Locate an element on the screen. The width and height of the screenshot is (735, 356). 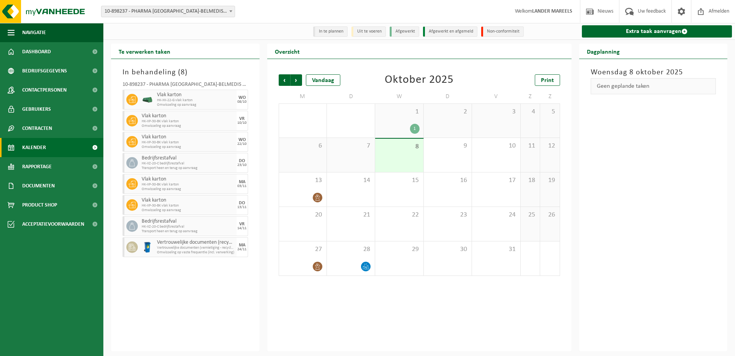
span: 13 is located at coordinates (303, 180).